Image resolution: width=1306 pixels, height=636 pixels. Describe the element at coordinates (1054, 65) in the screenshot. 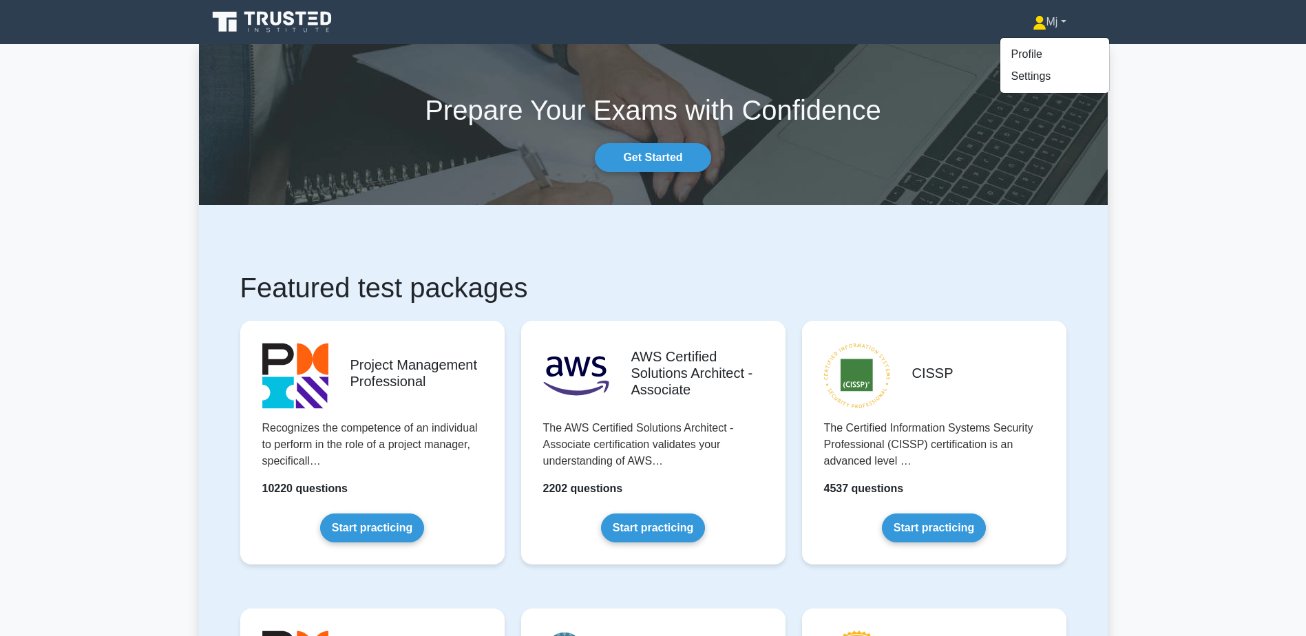

I see `ul: Mj` at that location.